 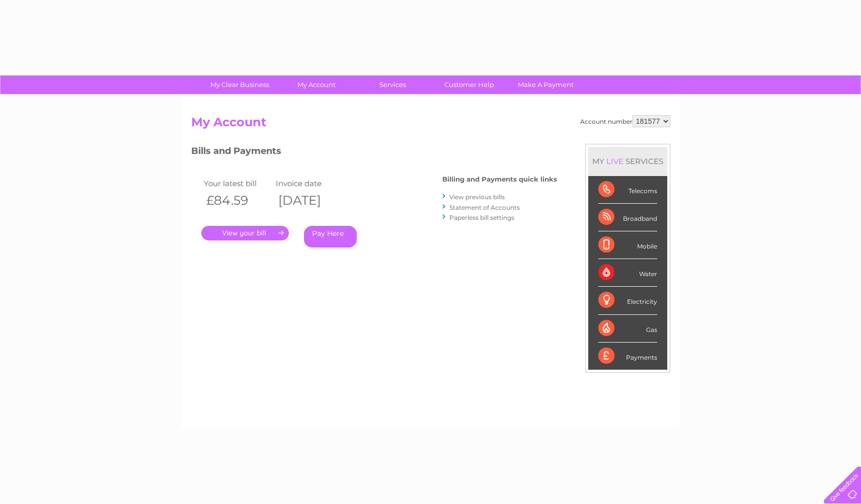 I want to click on div: Water, so click(x=627, y=273).